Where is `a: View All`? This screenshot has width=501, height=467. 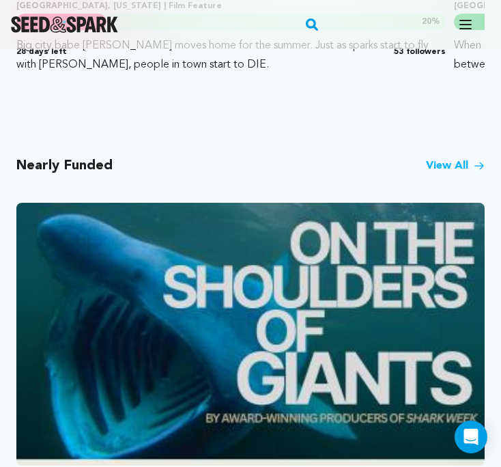
a: View All is located at coordinates (455, 166).